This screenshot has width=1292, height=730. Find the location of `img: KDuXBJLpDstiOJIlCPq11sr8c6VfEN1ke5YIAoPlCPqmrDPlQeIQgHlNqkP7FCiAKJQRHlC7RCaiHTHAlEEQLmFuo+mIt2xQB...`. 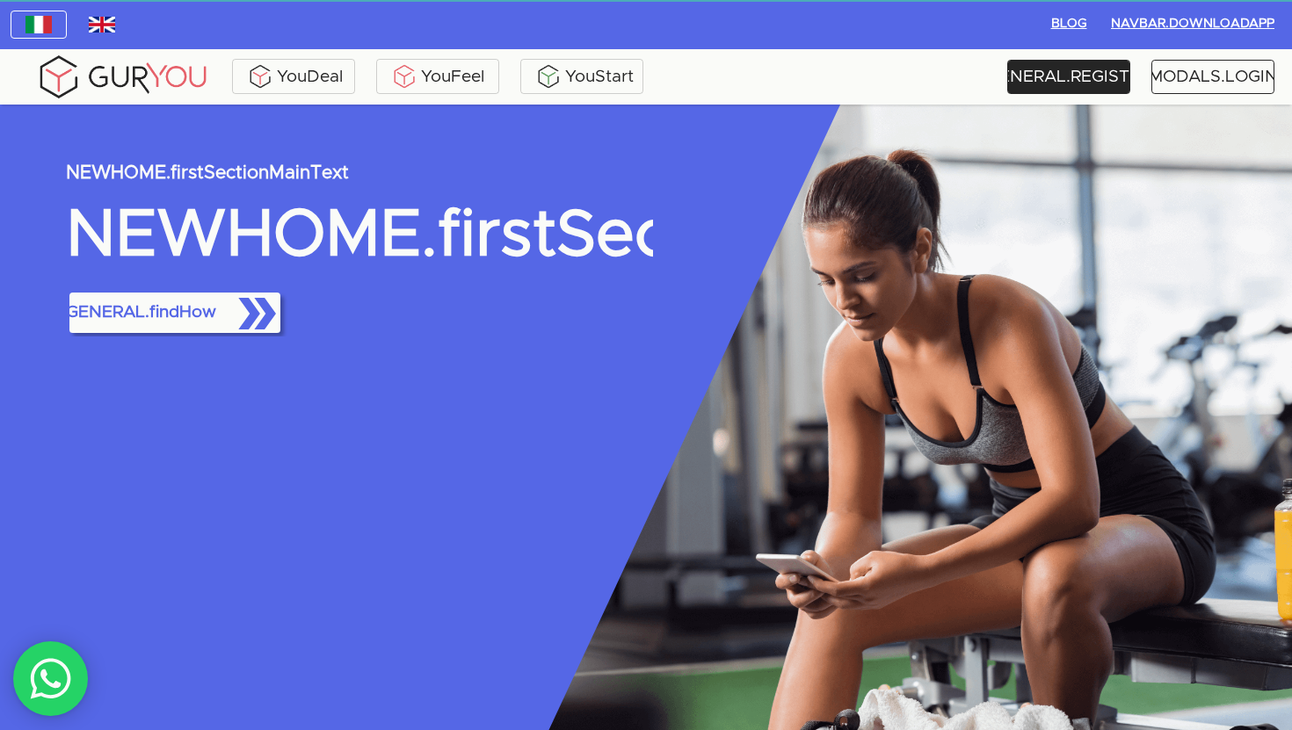

img: KDuXBJLpDstiOJIlCPq11sr8c6VfEN1ke5YIAoPlCPqmrDPlQeIQgHlNqkP7FCiAKJQRHlC7RCaiHTHAlEEQLmFuo+mIt2xQB... is located at coordinates (404, 76).